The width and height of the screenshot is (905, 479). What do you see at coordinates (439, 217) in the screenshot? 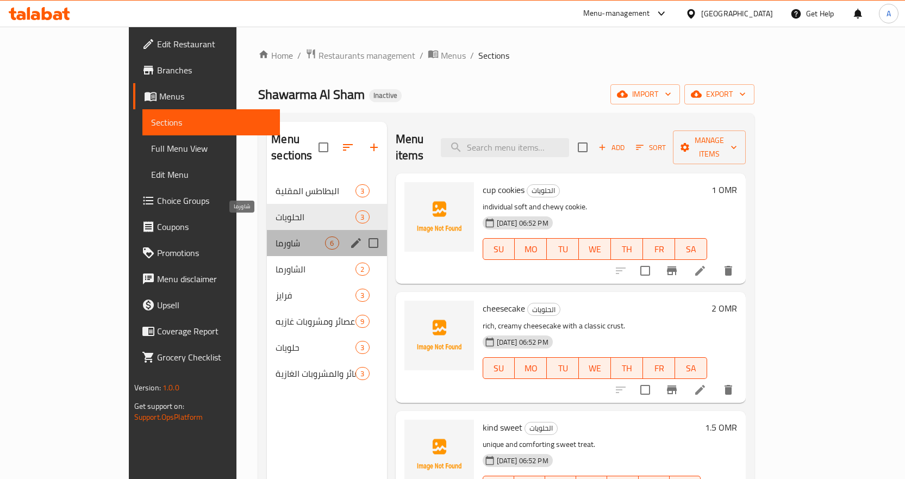
I see `img: cup cookies` at bounding box center [439, 217].